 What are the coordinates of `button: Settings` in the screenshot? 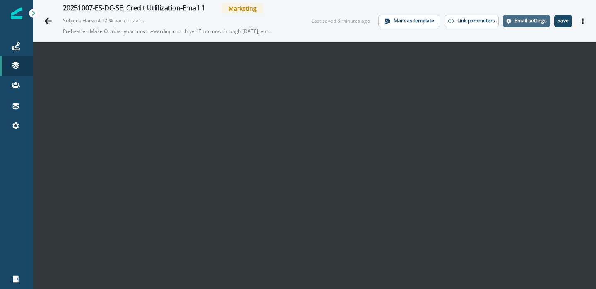 It's located at (527, 21).